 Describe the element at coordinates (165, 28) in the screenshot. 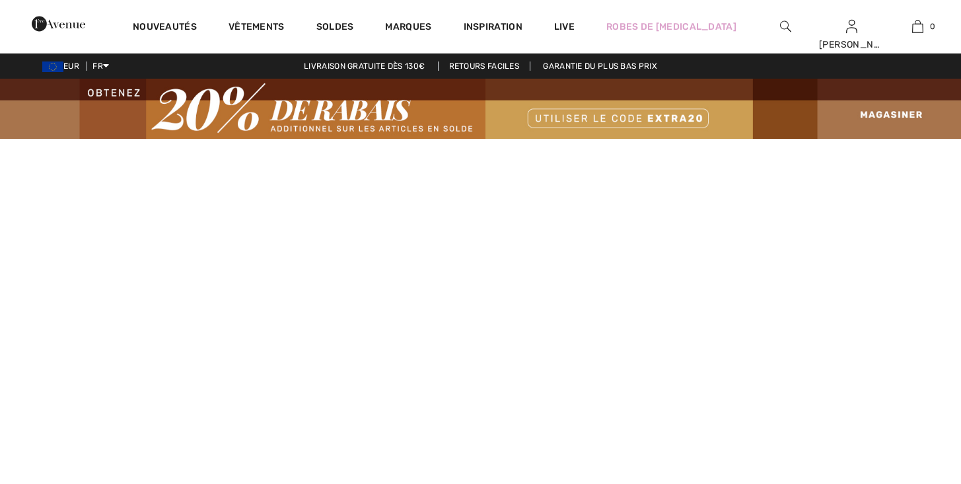

I see `a: Nouveautés` at that location.